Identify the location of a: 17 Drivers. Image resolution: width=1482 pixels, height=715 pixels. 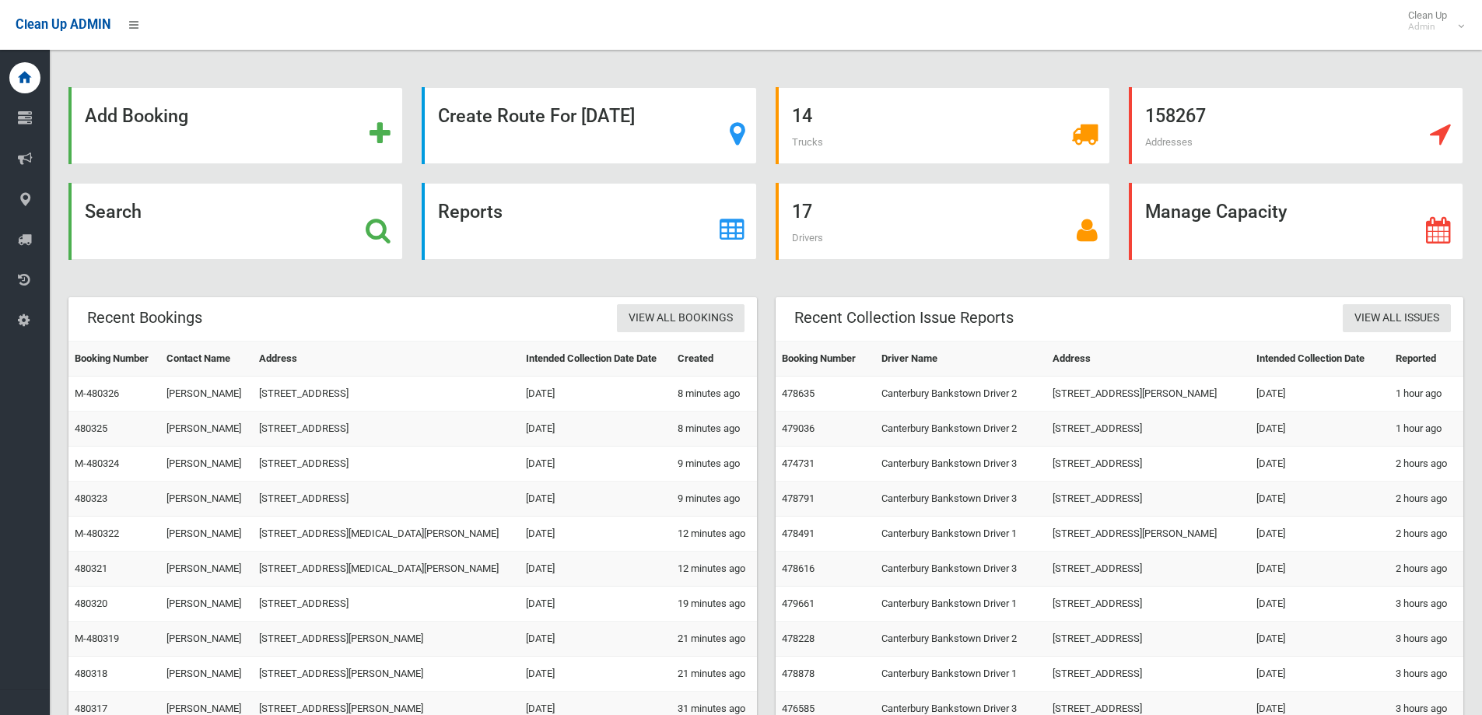
(943, 221).